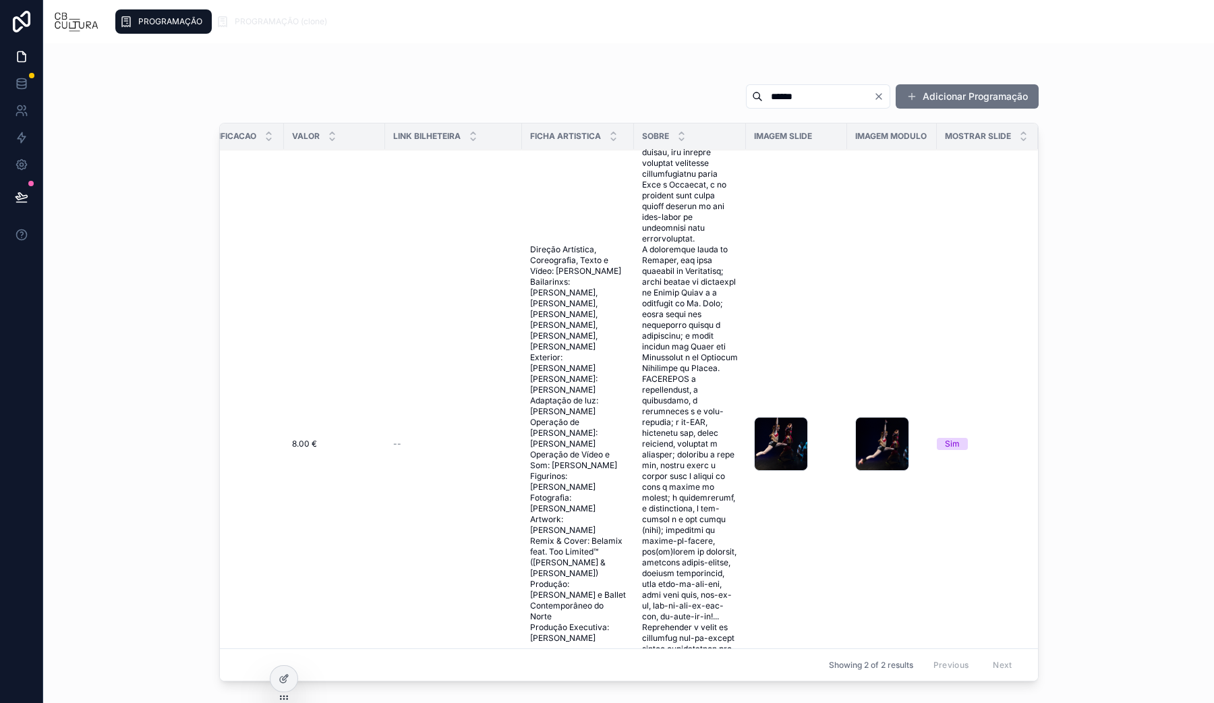 The image size is (1214, 703). What do you see at coordinates (427, 136) in the screenshot?
I see `span: Link Bilheteira` at bounding box center [427, 136].